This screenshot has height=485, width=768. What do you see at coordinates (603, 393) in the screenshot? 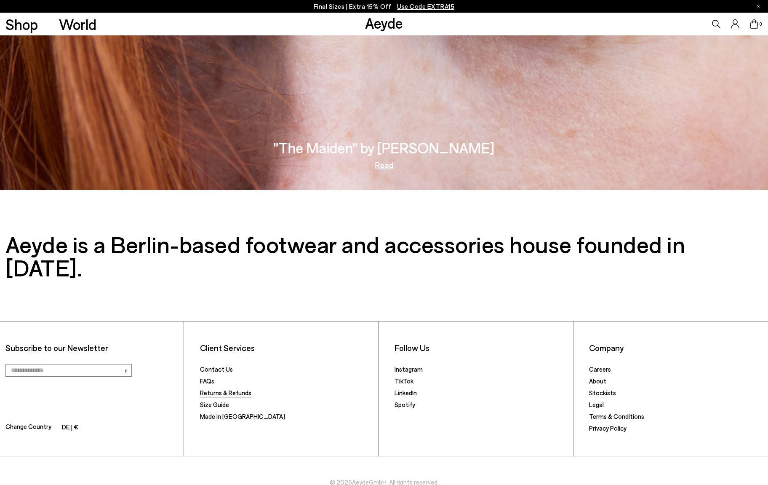
I see `a: Stockists` at bounding box center [603, 393].